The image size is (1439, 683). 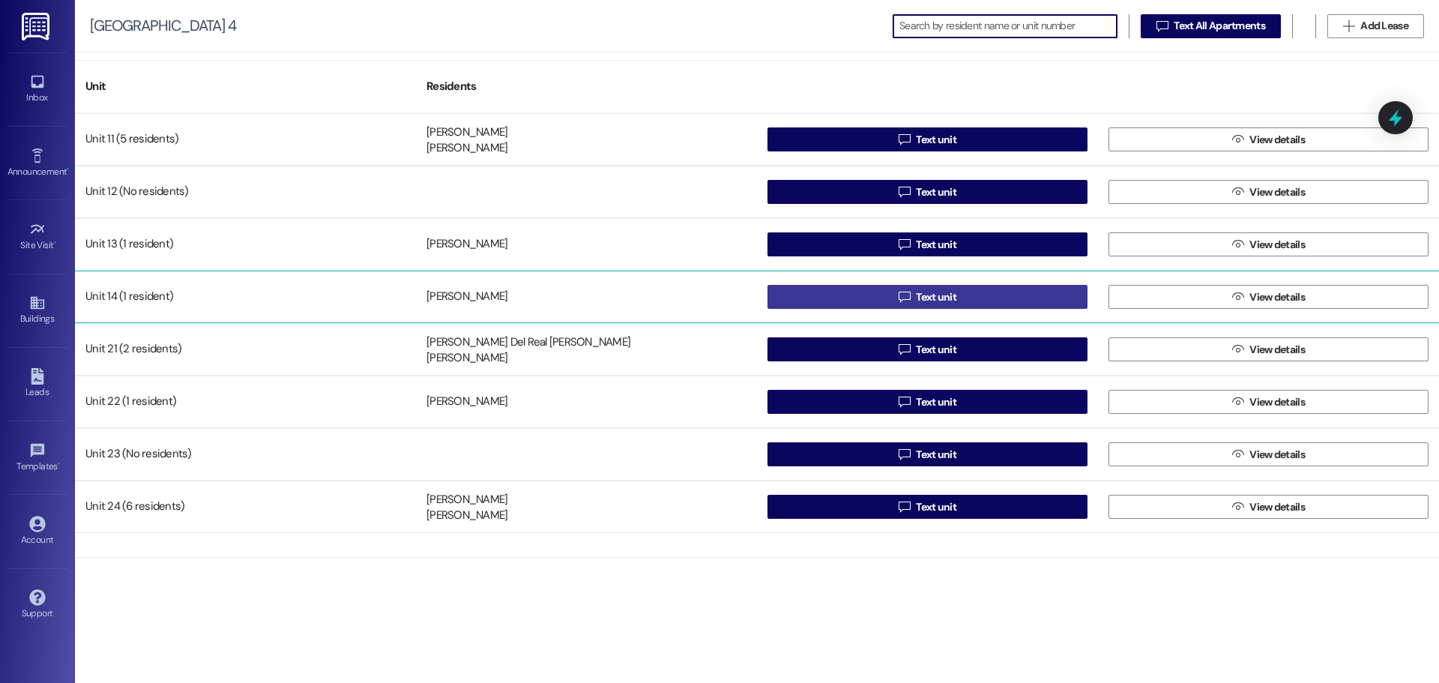 What do you see at coordinates (1210, 26) in the screenshot?
I see `button: Text All Apartments` at bounding box center [1210, 26].